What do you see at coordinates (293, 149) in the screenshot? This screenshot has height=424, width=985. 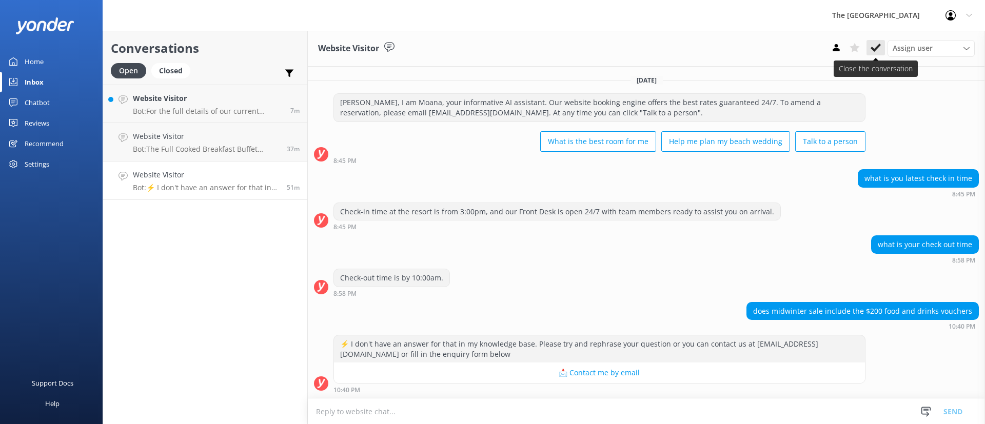 I see `span: Aug 25 2025 10:54pm (UTC -10:00) Pacific/Honolulu` at bounding box center [293, 149].